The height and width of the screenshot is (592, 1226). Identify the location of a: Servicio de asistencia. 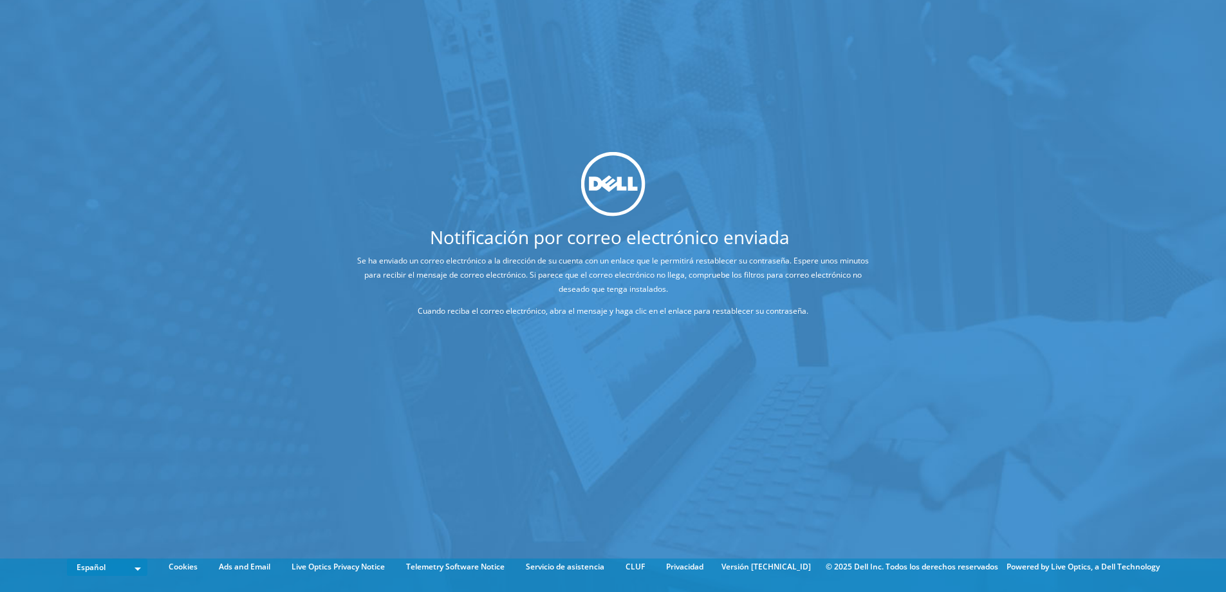
(565, 566).